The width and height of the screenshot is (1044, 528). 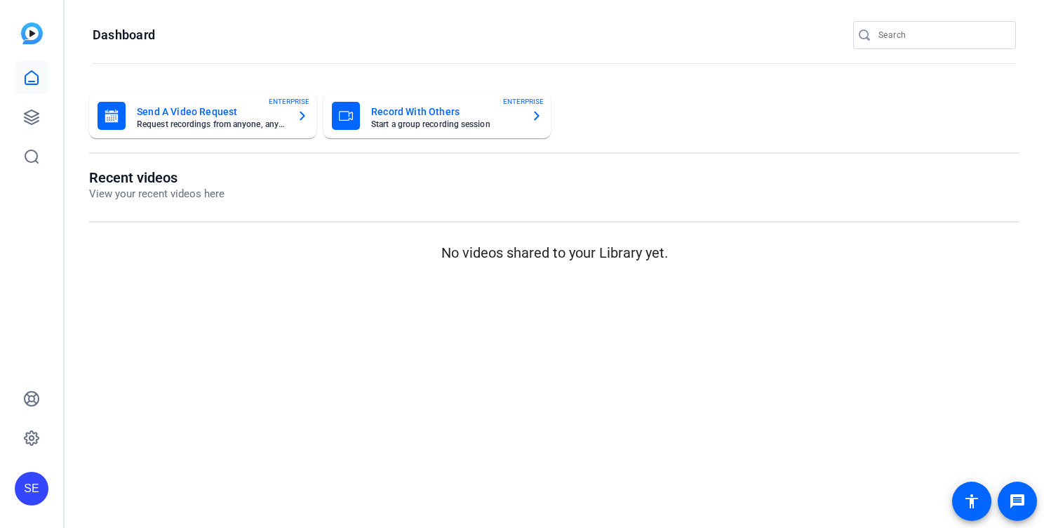 What do you see at coordinates (445, 112) in the screenshot?
I see `mat-card-title: Record With Others` at bounding box center [445, 112].